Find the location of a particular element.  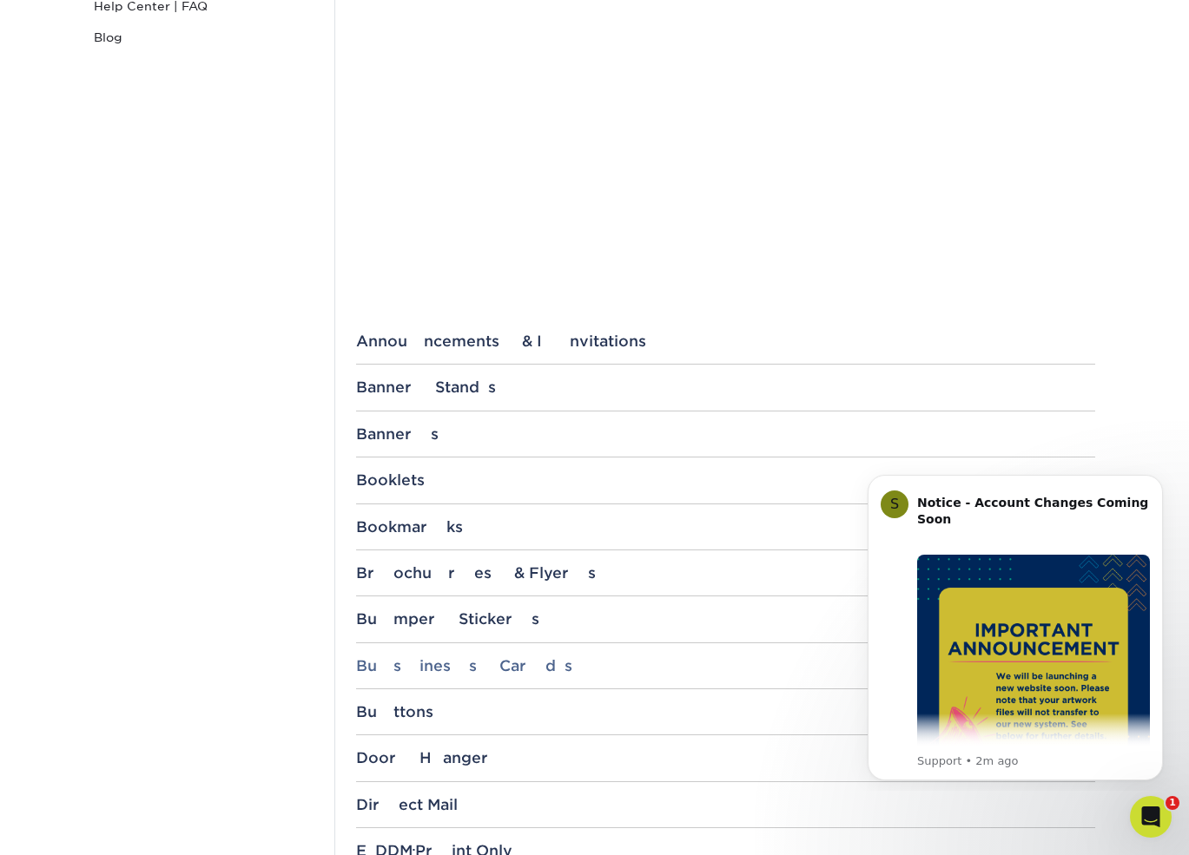

div: Banner Stands is located at coordinates (725, 387).